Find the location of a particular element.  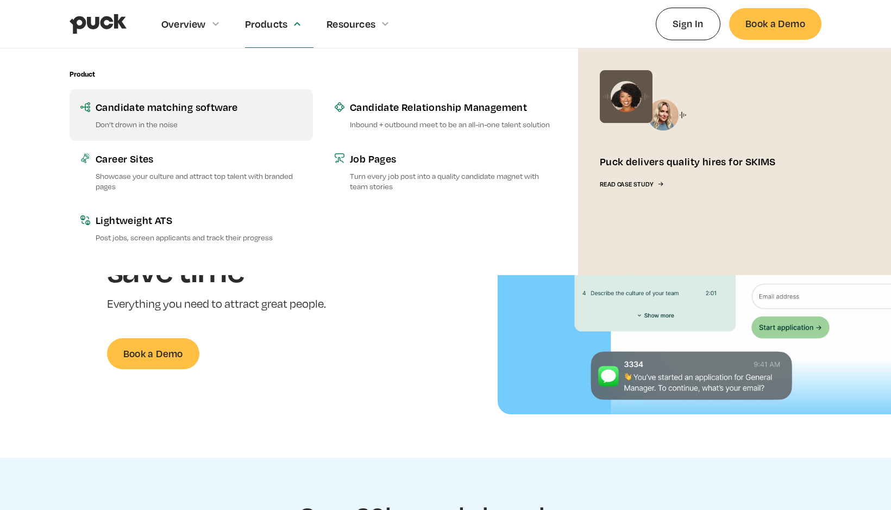

p: Everything you need to attract great people. is located at coordinates (236, 304).